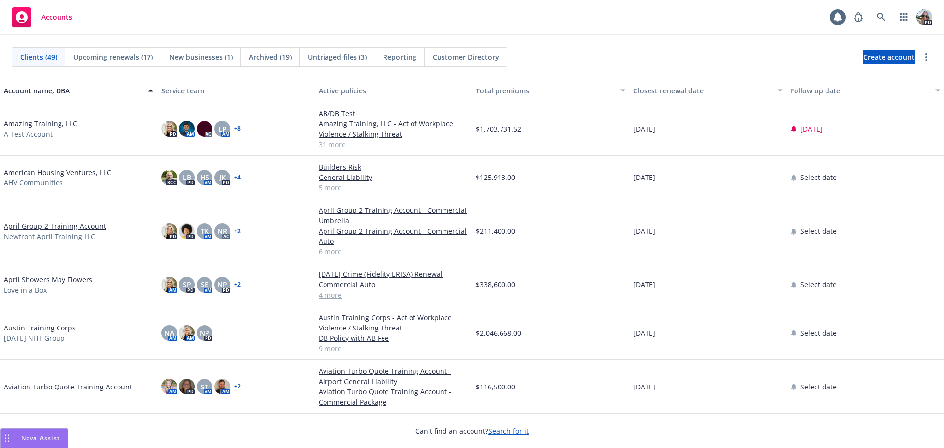 This screenshot has height=448, width=944. I want to click on a: 5 more, so click(393, 187).